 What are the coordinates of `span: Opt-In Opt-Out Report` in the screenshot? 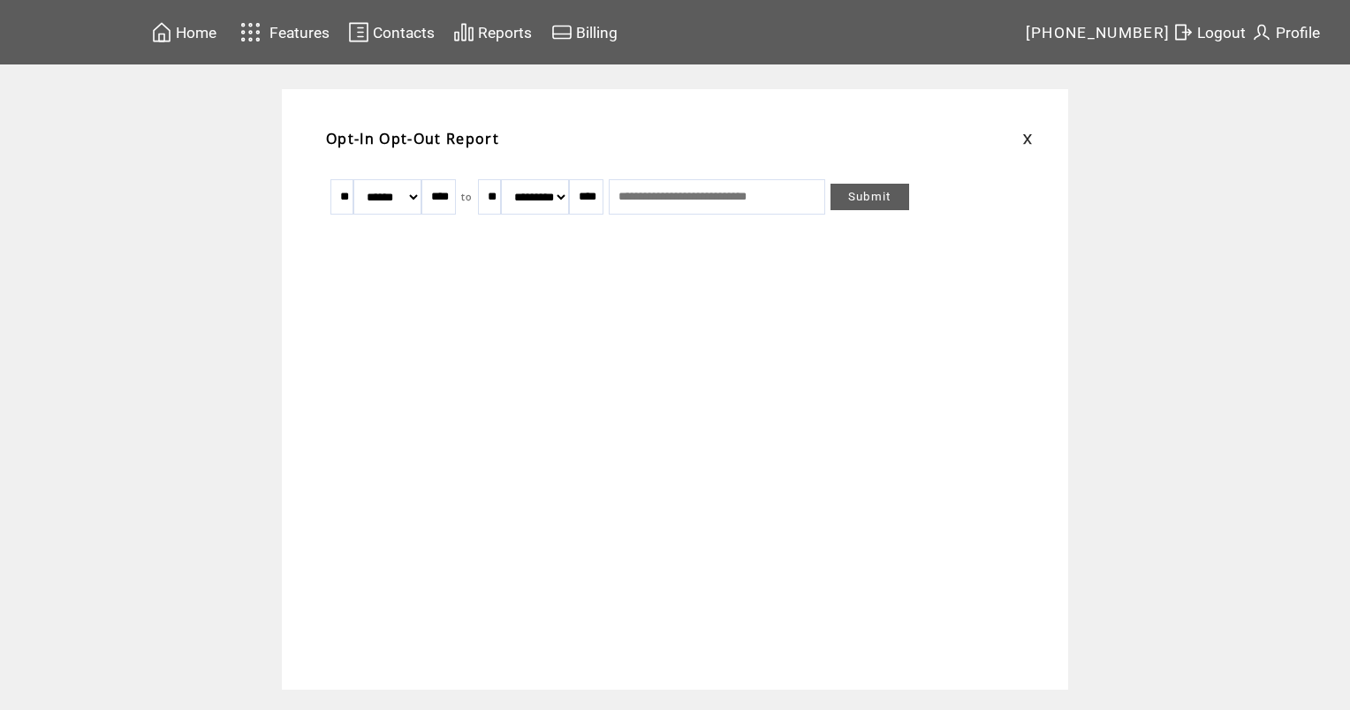 It's located at (413, 139).